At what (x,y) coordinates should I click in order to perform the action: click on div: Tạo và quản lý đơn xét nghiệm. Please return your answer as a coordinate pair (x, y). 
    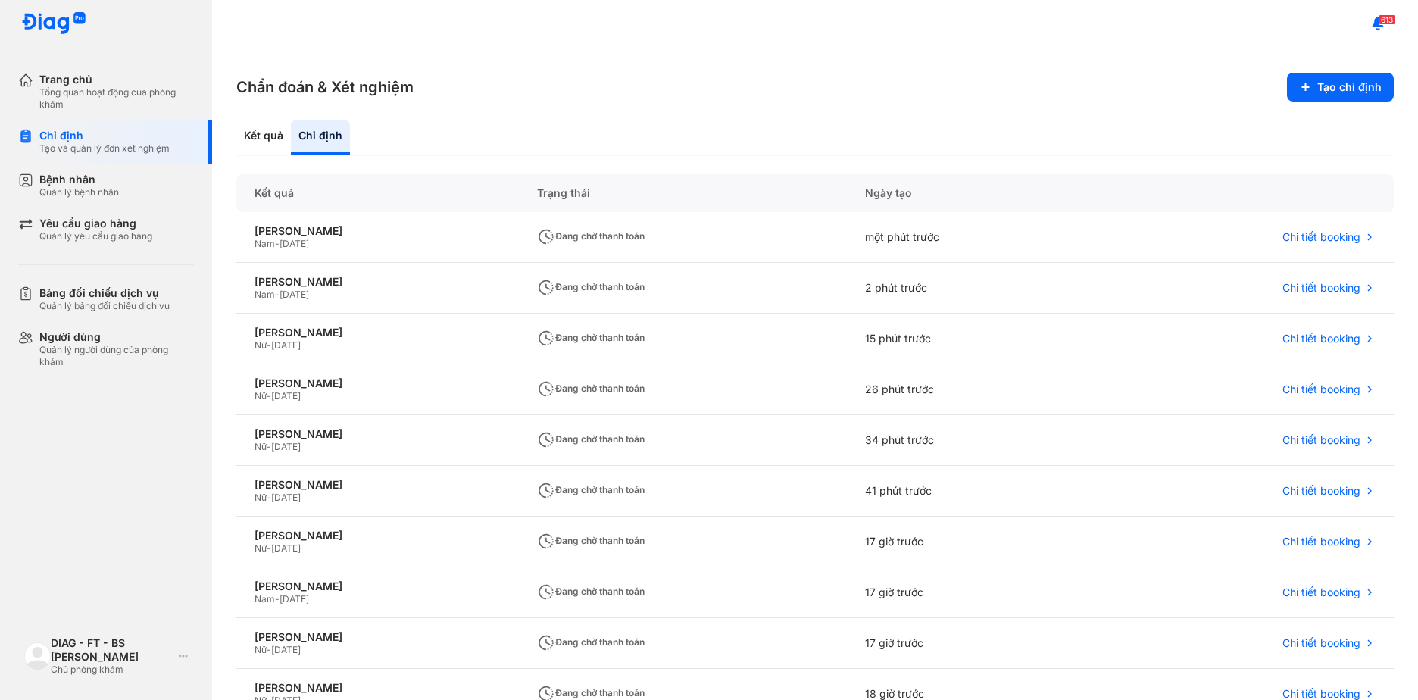
    Looking at the image, I should click on (105, 148).